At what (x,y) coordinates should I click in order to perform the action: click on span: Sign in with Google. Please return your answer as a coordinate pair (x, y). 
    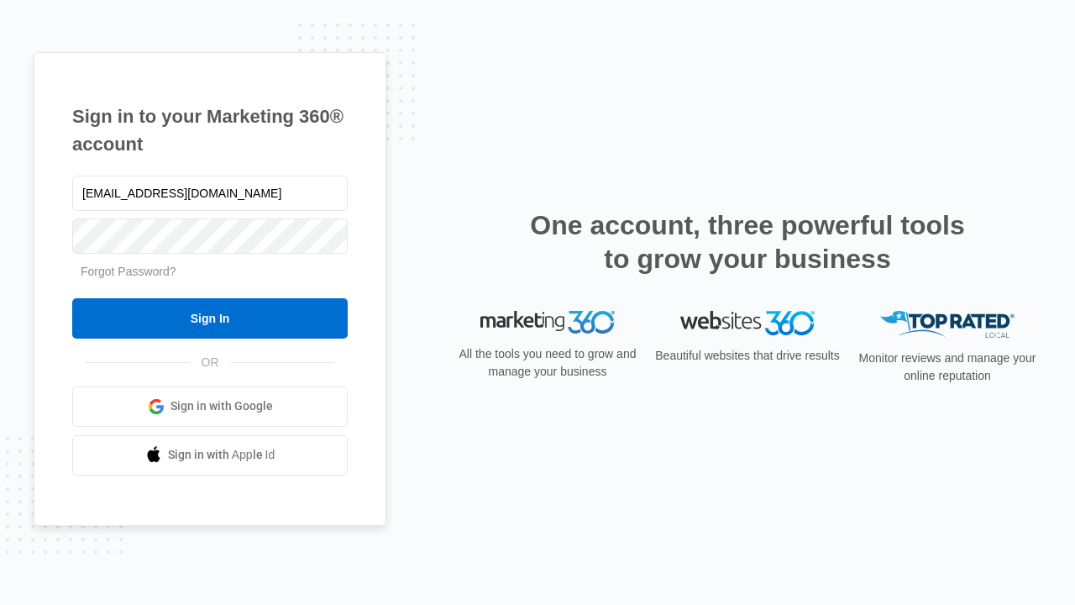
    Looking at the image, I should click on (222, 406).